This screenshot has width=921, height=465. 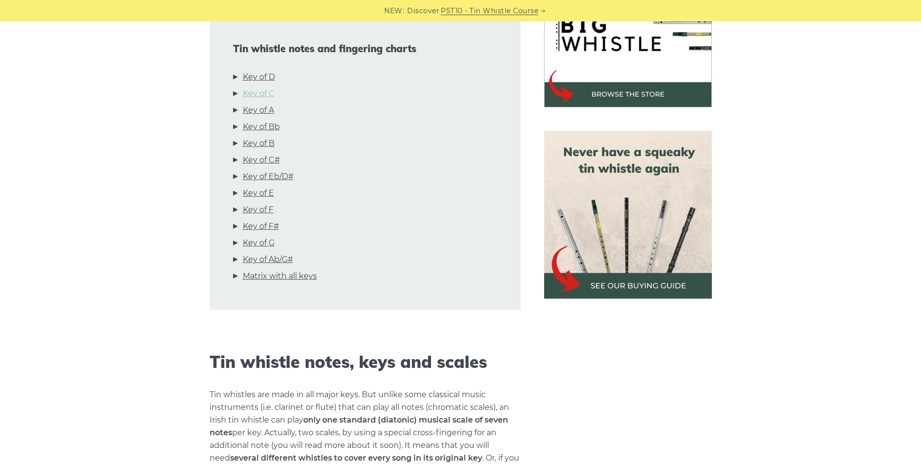 I want to click on a: Key of B, so click(x=258, y=143).